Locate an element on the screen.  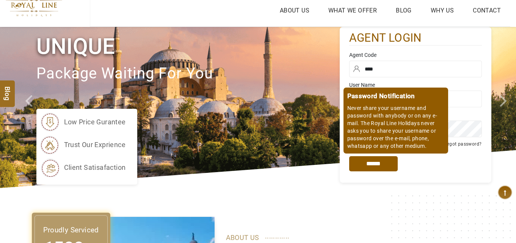
a: Forgot password? is located at coordinates (462, 144).